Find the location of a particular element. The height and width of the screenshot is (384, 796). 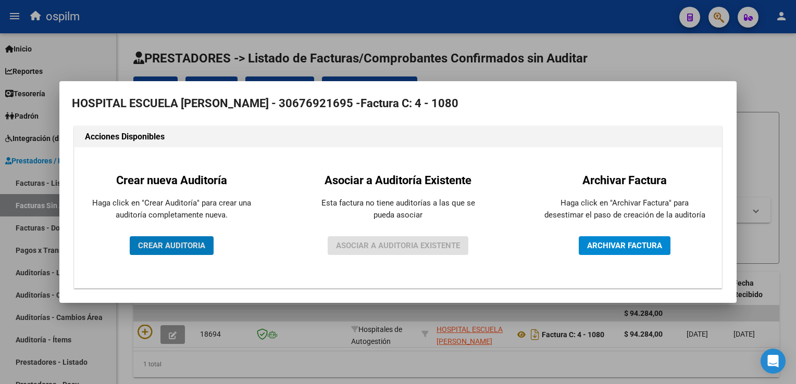

h2: Asociar a Auditoría Existente is located at coordinates (398, 180).